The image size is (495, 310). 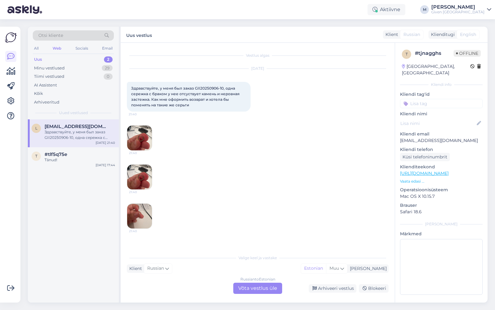 I want to click on p: Safari 18.6, so click(x=442, y=211).